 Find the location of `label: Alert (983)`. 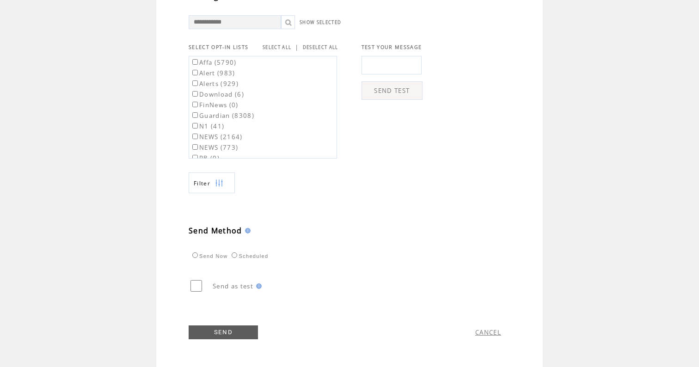

label: Alert (983) is located at coordinates (213, 73).